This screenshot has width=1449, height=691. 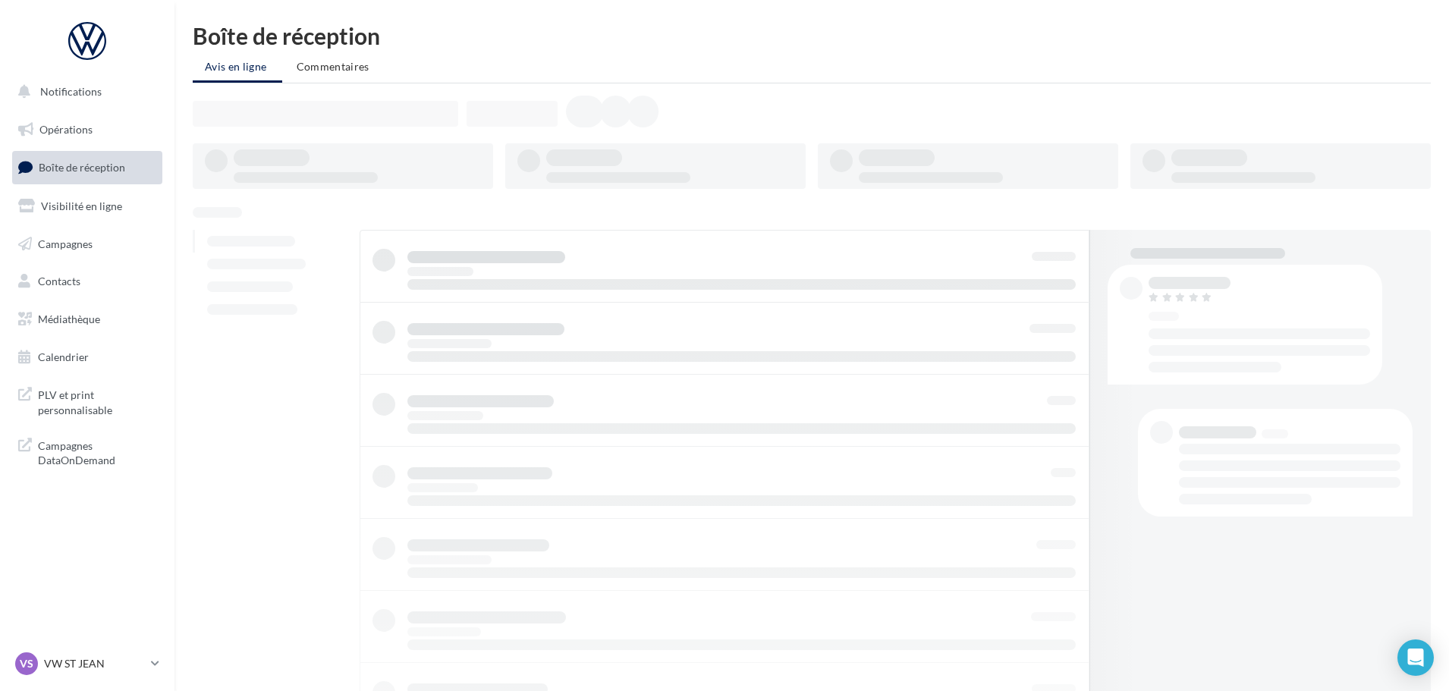 I want to click on div: Open Intercom Messenger, so click(x=1416, y=658).